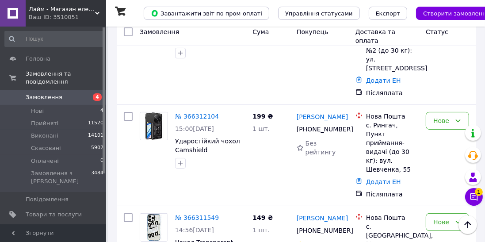 This screenshot has height=242, width=485. Describe the element at coordinates (97, 177) in the screenshot. I see `span: 3484` at that location.